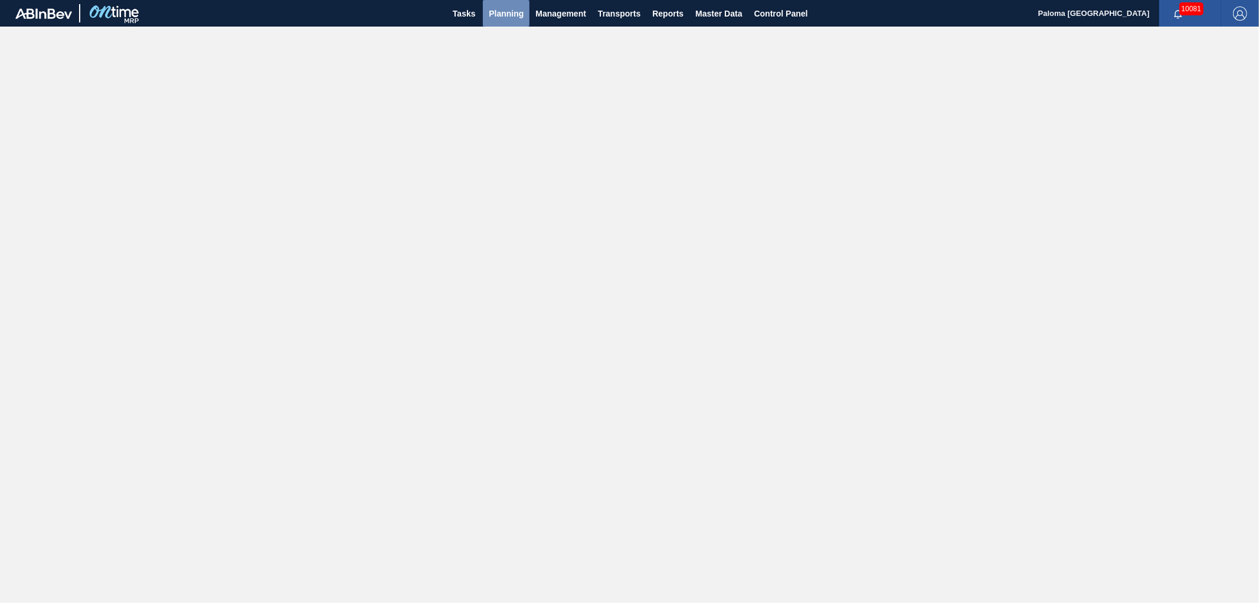 The height and width of the screenshot is (603, 1259). What do you see at coordinates (506, 14) in the screenshot?
I see `span: Planning` at bounding box center [506, 14].